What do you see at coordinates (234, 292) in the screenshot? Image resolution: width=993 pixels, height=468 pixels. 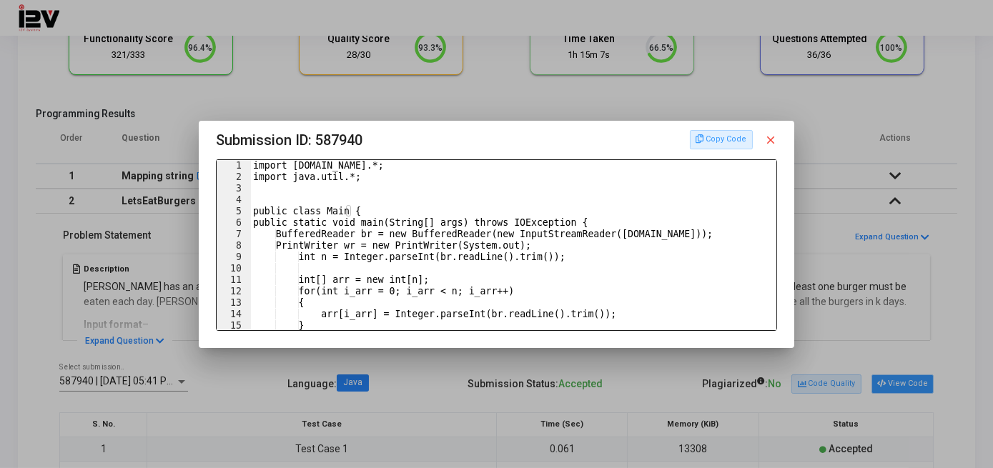 I see `div: 12` at bounding box center [234, 292].